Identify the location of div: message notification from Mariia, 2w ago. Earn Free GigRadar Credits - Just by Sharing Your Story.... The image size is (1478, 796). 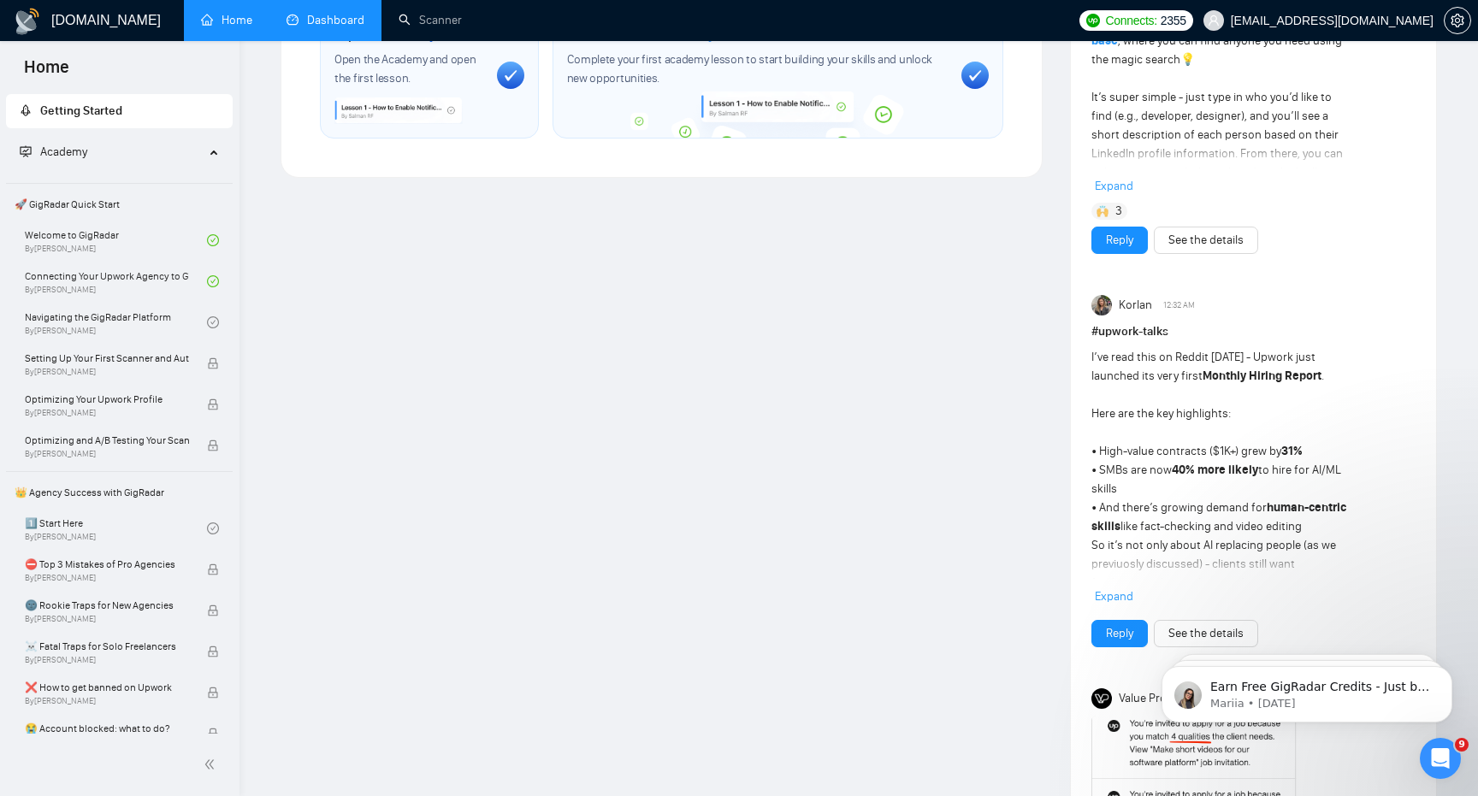
(171, 64).